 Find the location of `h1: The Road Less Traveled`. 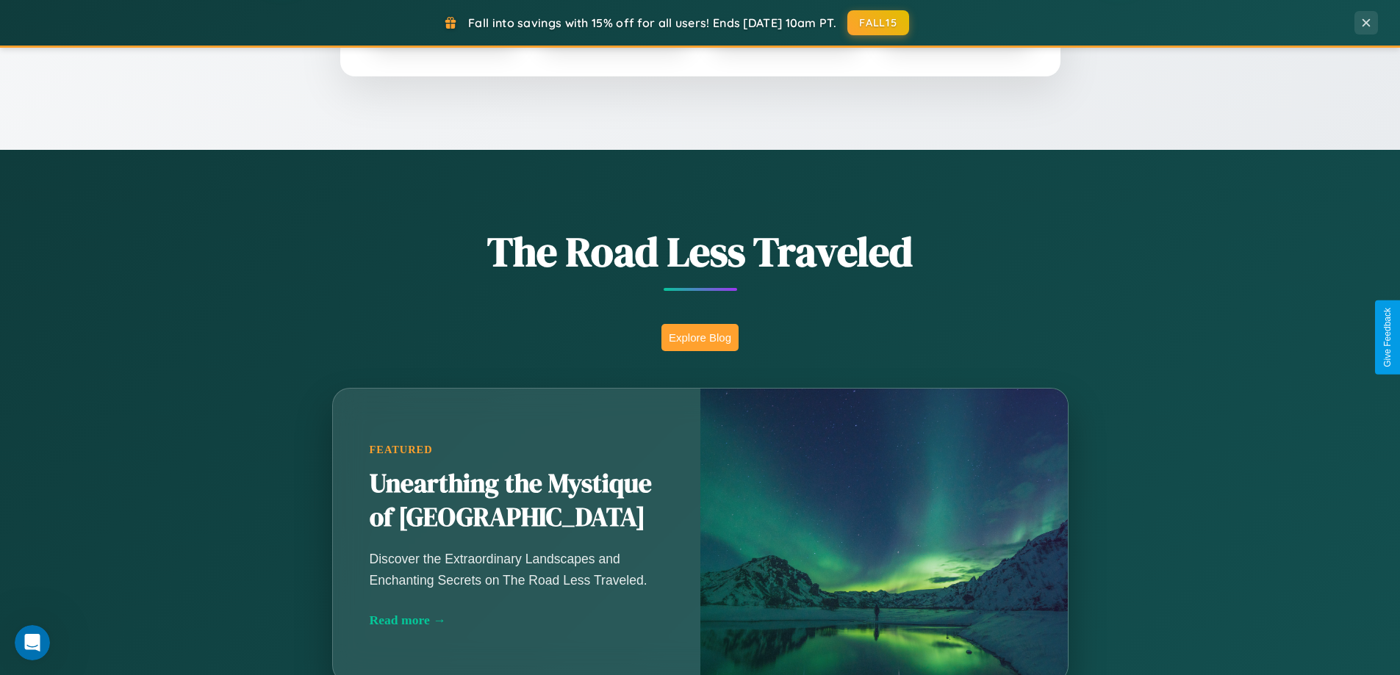

h1: The Road Less Traveled is located at coordinates (700, 251).